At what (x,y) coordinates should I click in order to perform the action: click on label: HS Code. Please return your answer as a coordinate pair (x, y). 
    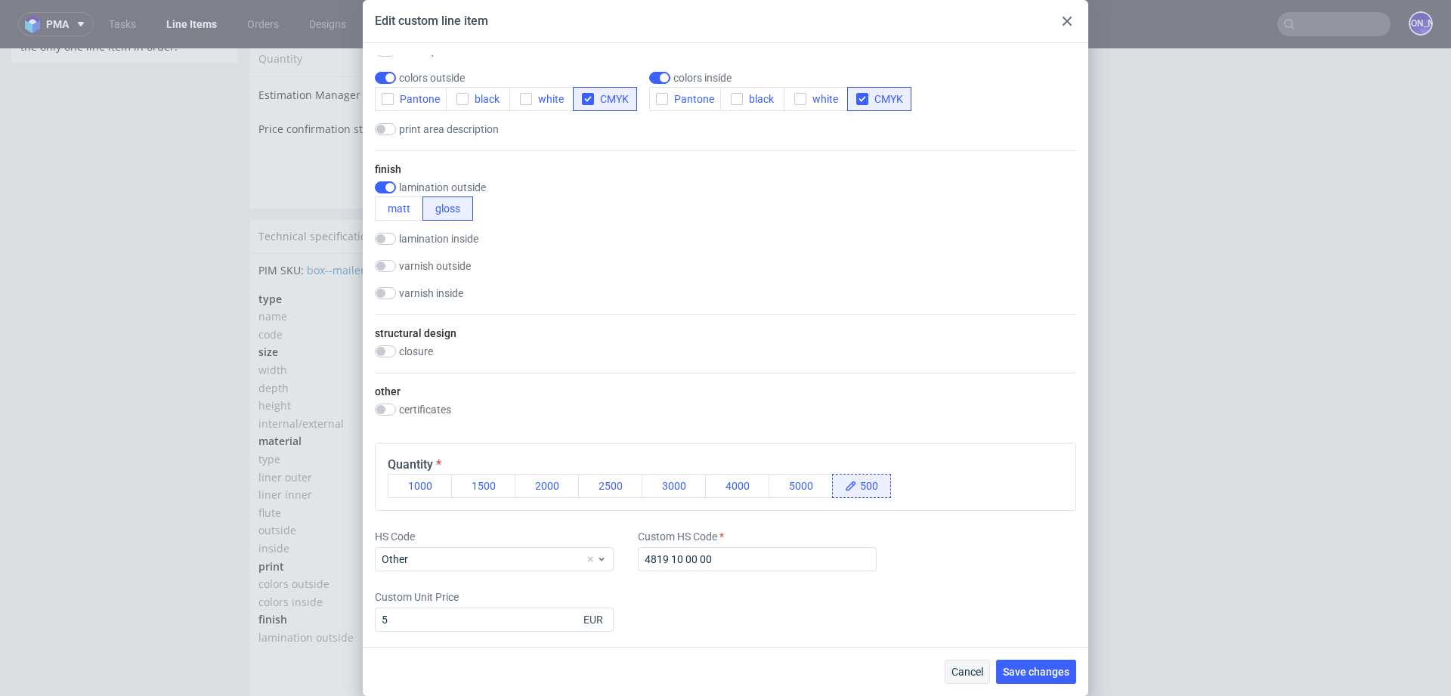
    Looking at the image, I should click on (494, 537).